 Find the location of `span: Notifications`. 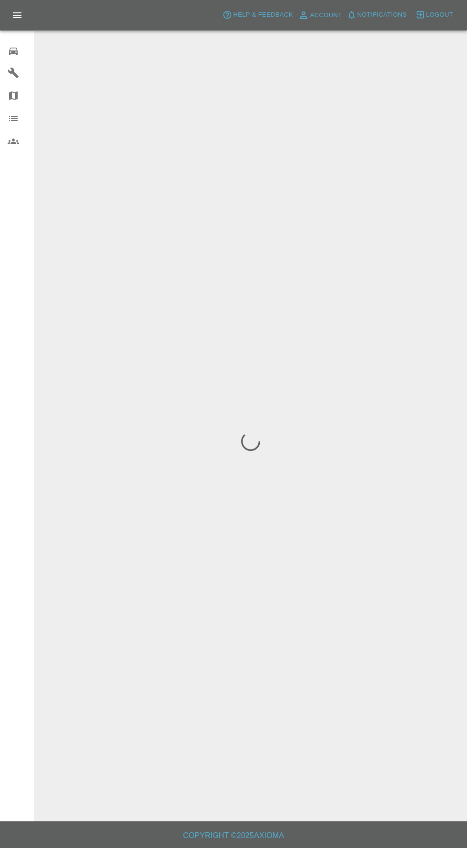

span: Notifications is located at coordinates (382, 15).